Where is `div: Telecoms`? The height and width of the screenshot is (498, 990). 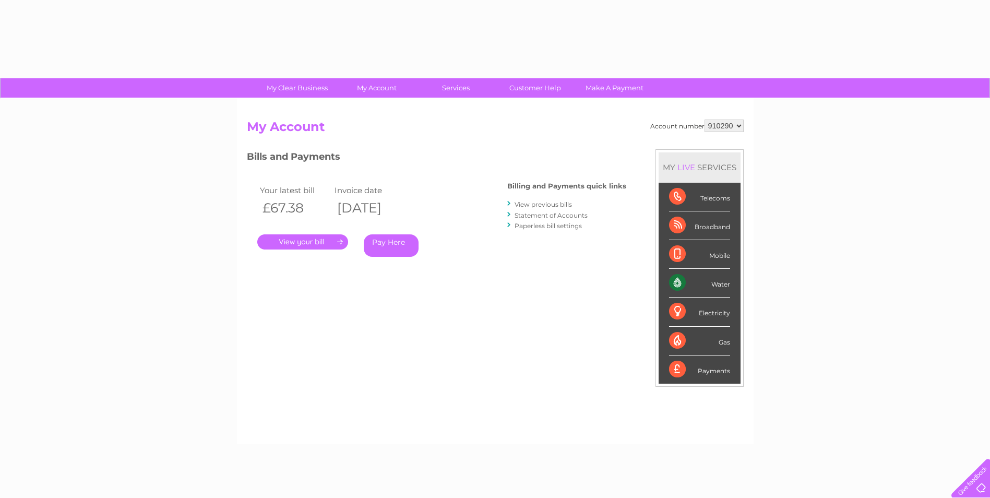 div: Telecoms is located at coordinates (700, 197).